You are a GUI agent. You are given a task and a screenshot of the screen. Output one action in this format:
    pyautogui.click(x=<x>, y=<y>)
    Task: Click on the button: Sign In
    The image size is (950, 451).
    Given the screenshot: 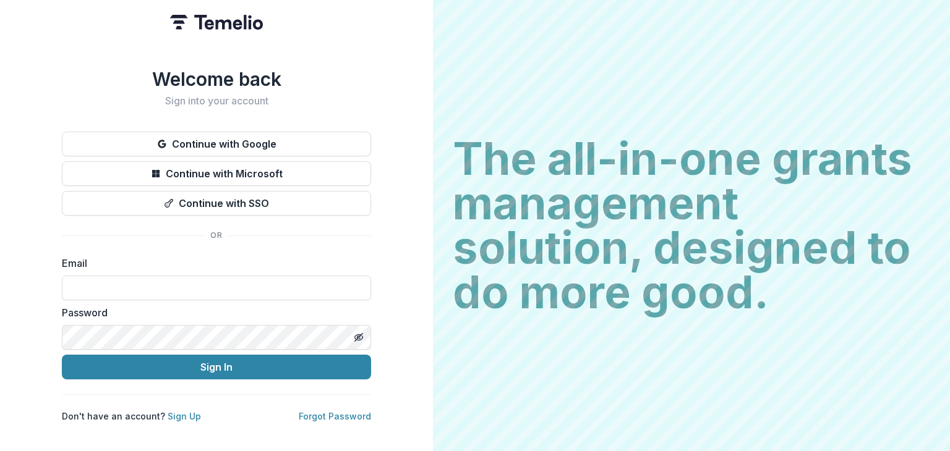 What is the action you would take?
    pyautogui.click(x=216, y=367)
    